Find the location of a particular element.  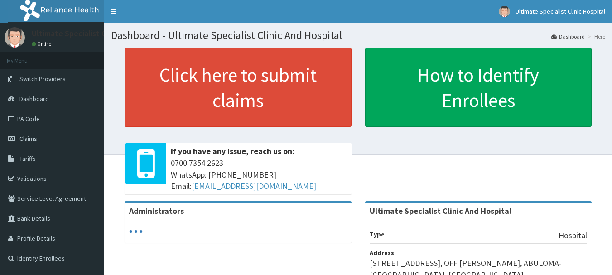

span: Claims is located at coordinates (28, 139).